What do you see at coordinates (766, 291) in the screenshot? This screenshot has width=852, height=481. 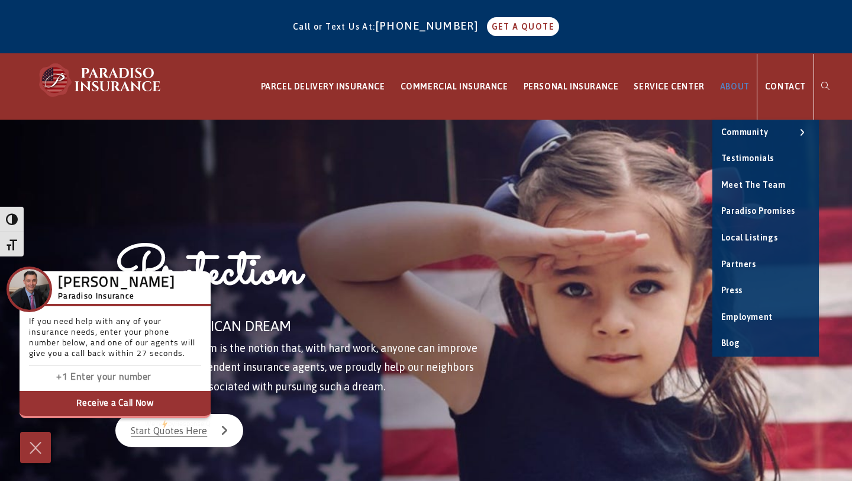 I see `a: Press` at bounding box center [766, 291].